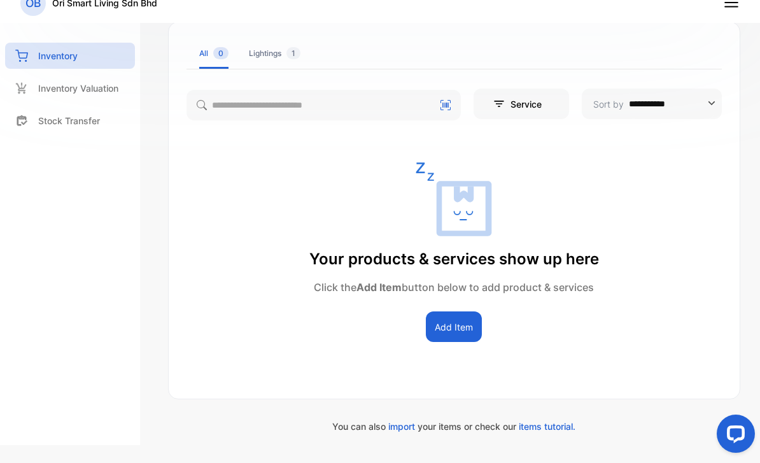 This screenshot has height=463, width=760. Describe the element at coordinates (379, 287) in the screenshot. I see `span: Add Item` at that location.